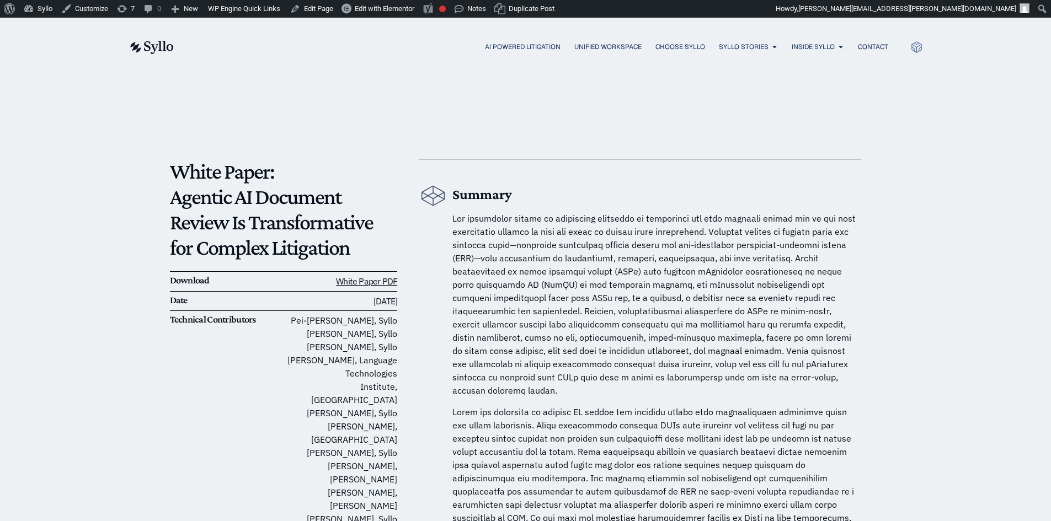  I want to click on h6: Technical Contributors, so click(227, 320).